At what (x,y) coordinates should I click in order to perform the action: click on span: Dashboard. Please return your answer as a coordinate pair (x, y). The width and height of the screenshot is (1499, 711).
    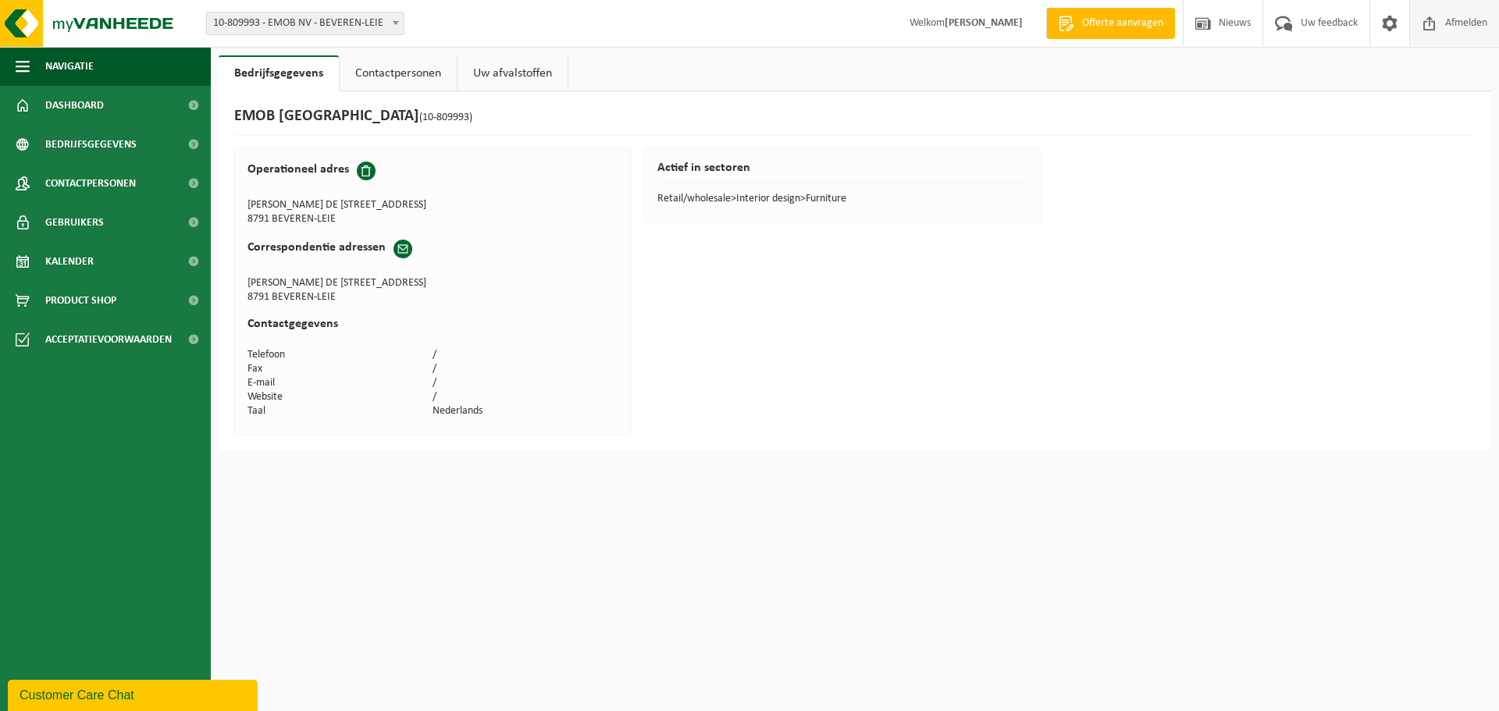
    Looking at the image, I should click on (74, 105).